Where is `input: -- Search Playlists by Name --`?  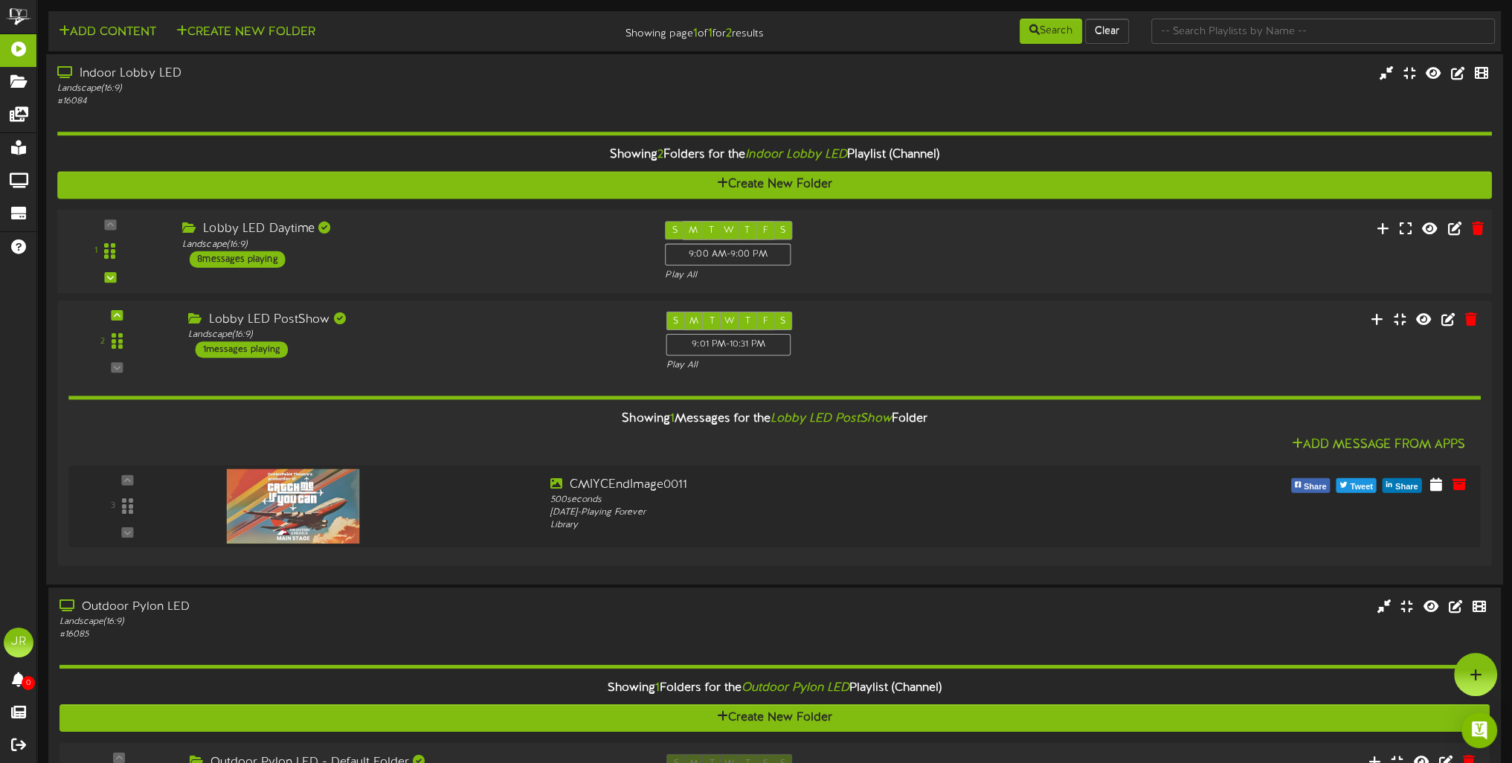 input: -- Search Playlists by Name -- is located at coordinates (1323, 31).